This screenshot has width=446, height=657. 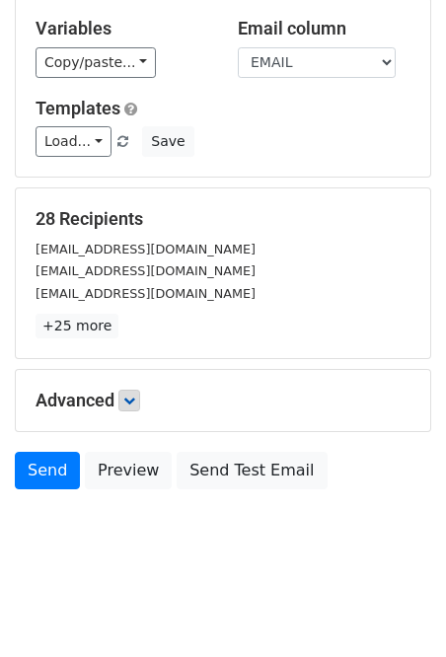 What do you see at coordinates (121, 29) in the screenshot?
I see `h5: Variables` at bounding box center [121, 29].